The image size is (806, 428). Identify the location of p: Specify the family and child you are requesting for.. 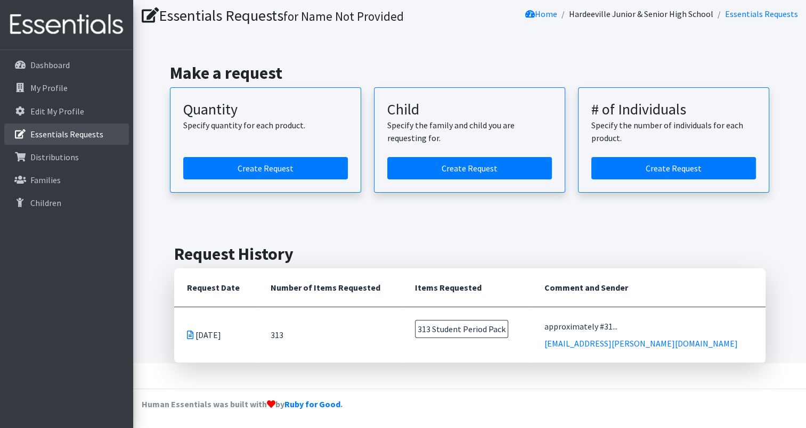
(469, 132).